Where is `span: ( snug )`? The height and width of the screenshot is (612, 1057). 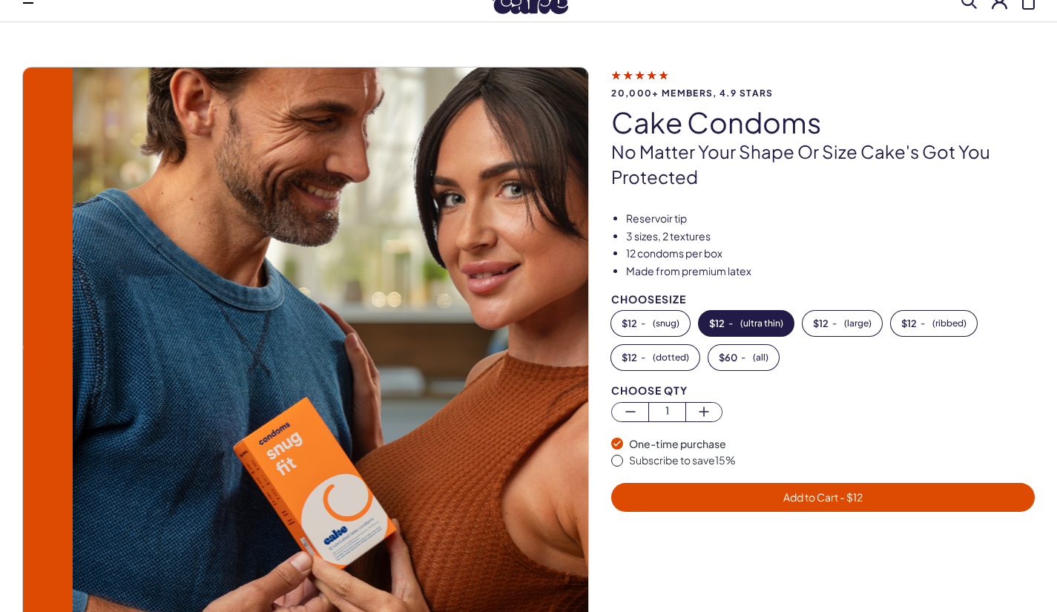 span: ( snug ) is located at coordinates (666, 323).